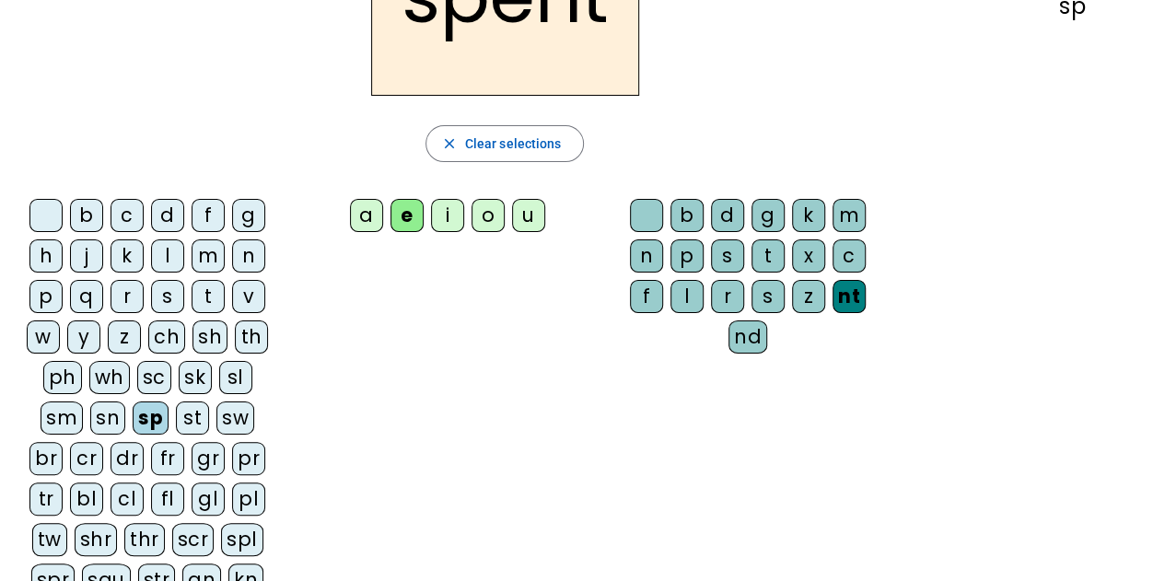 The image size is (1165, 581). Describe the element at coordinates (127, 499) in the screenshot. I see `div: cl` at that location.